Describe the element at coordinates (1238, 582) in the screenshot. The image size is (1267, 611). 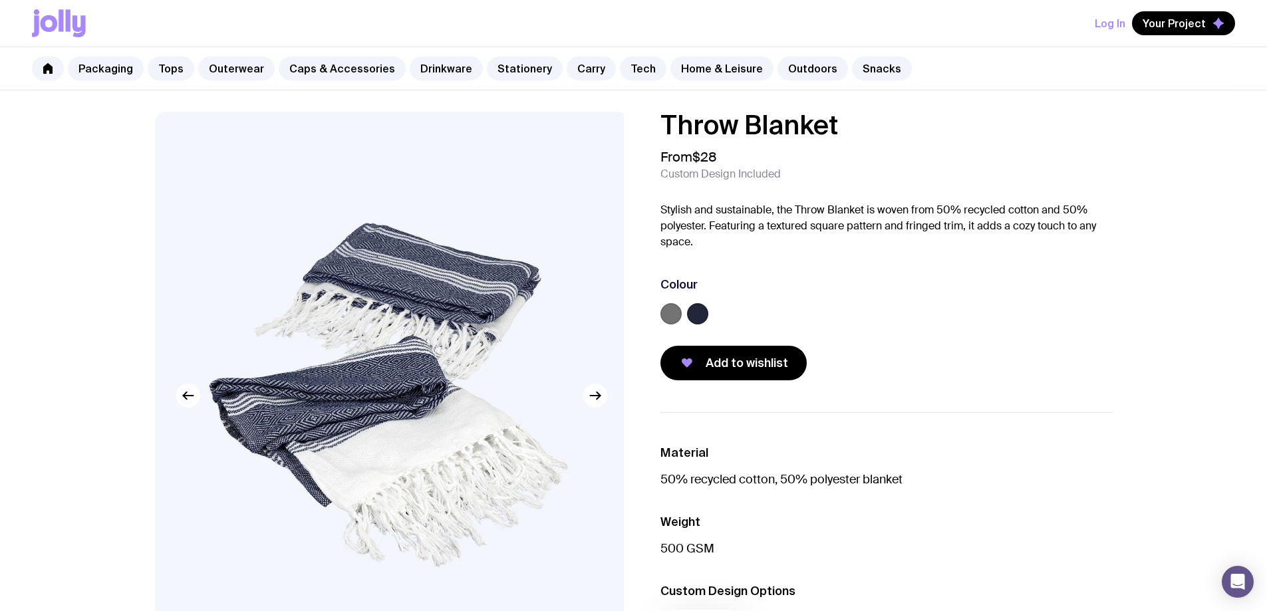
I see `div: Open Intercom Messenger` at that location.